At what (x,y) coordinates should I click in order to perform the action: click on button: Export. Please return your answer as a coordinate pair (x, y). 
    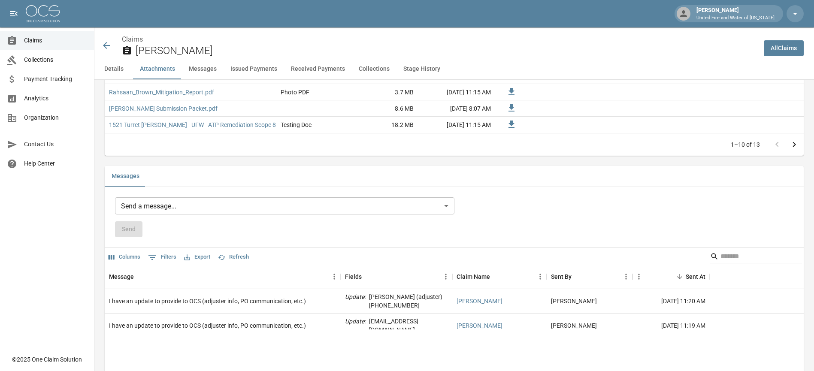
    Looking at the image, I should click on (197, 257).